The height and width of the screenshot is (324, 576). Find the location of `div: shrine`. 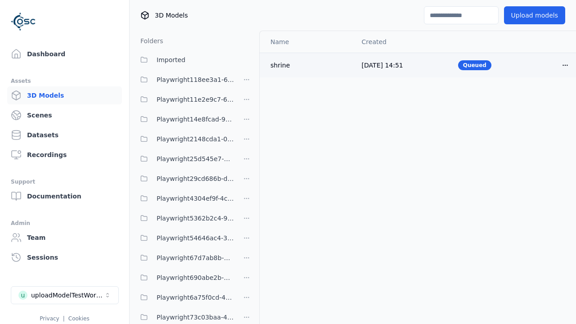

div: shrine is located at coordinates (309, 65).